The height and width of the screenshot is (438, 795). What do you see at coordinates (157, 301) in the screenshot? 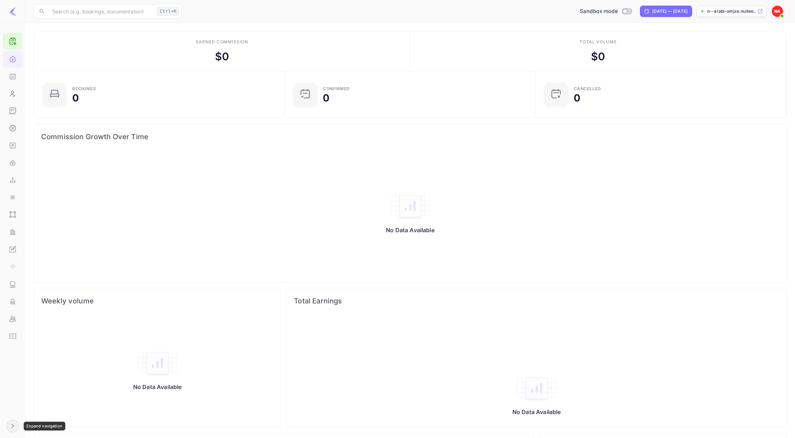
I see `span: Weekly volume` at bounding box center [157, 301].